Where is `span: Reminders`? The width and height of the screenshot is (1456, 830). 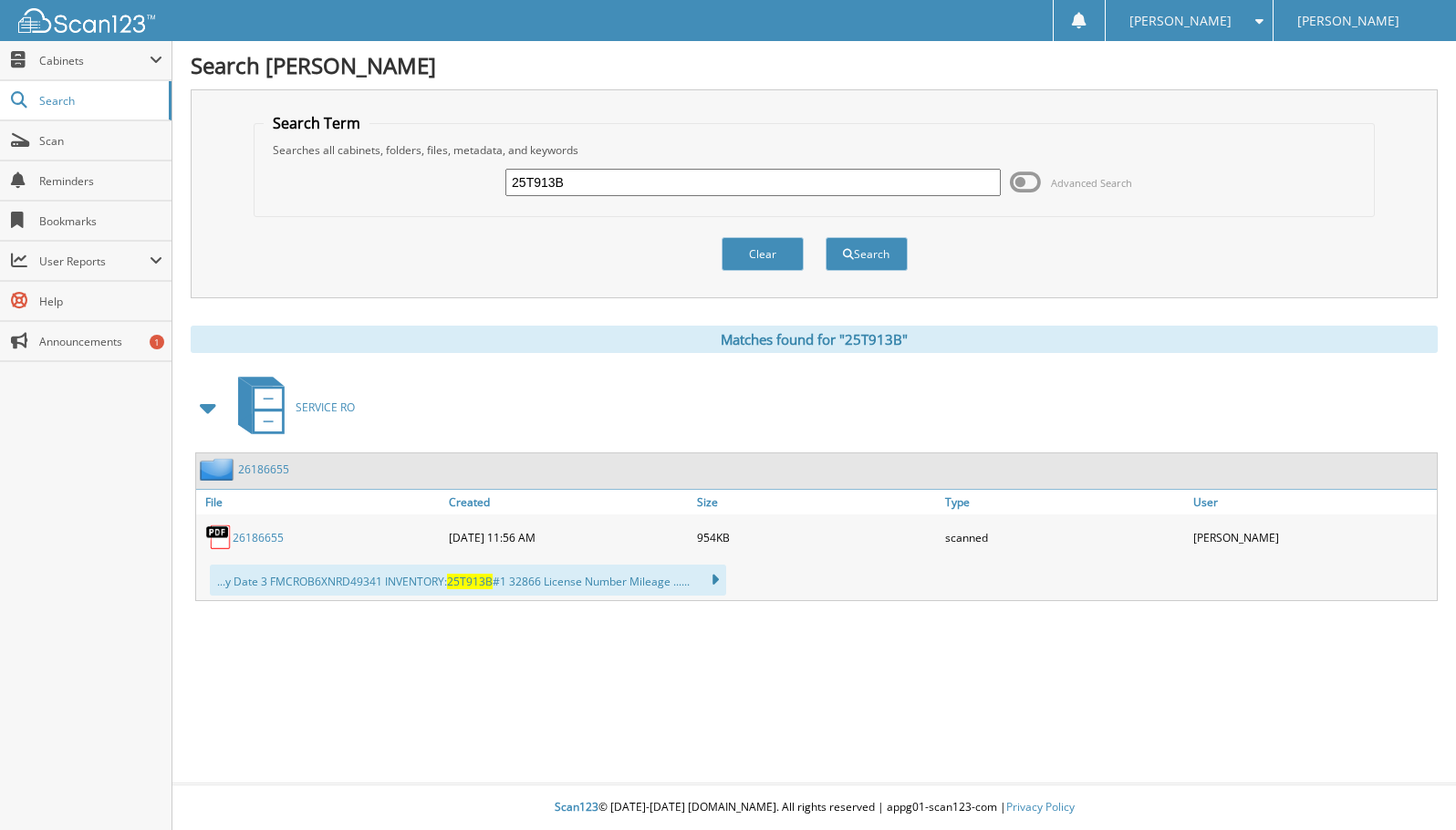 span: Reminders is located at coordinates (100, 181).